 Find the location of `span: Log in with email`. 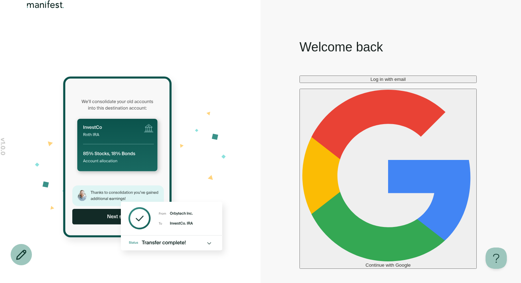

span: Log in with email is located at coordinates (388, 79).